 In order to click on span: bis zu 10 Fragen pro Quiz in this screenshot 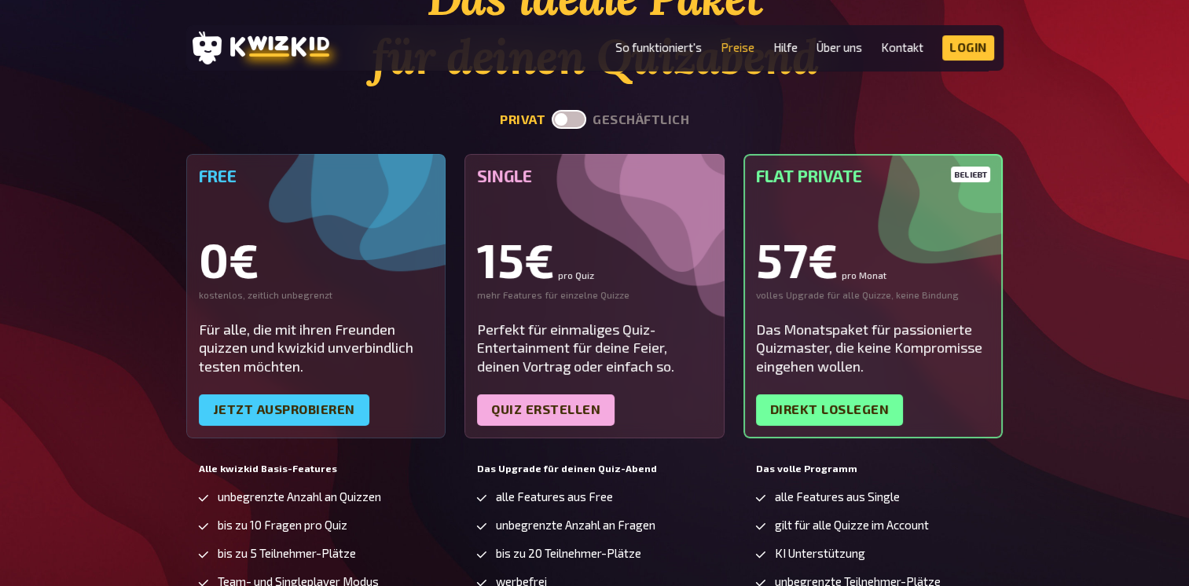, I will do `click(282, 525)`.